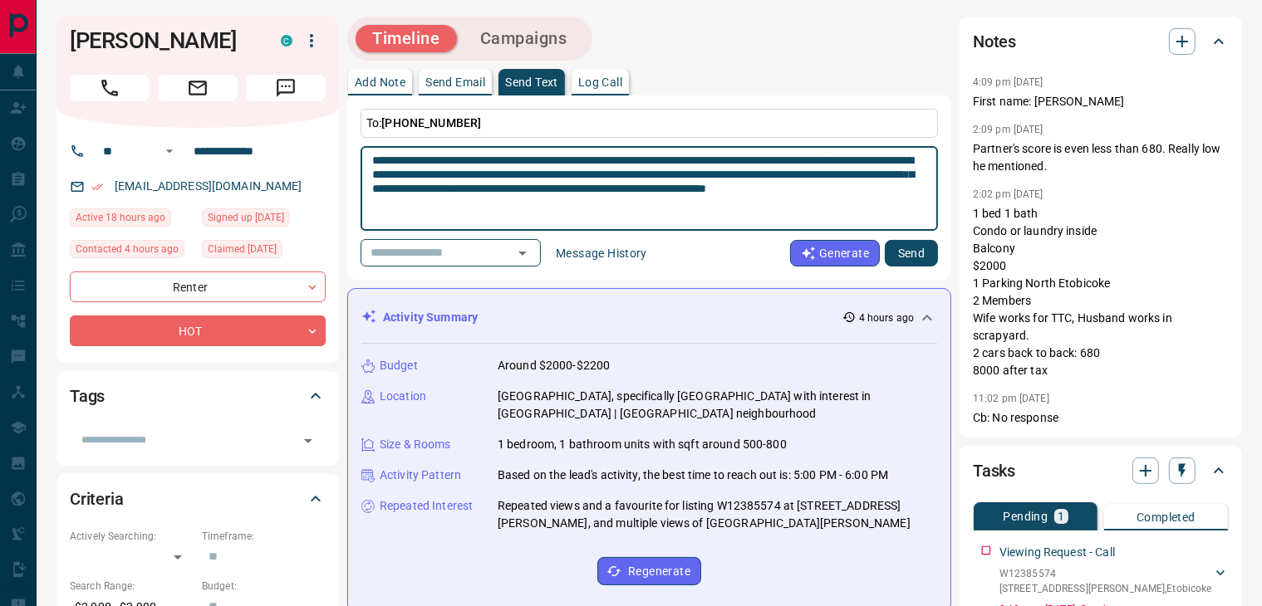 This screenshot has width=1262, height=606. What do you see at coordinates (96, 499) in the screenshot?
I see `h2: Criteria` at bounding box center [96, 499].